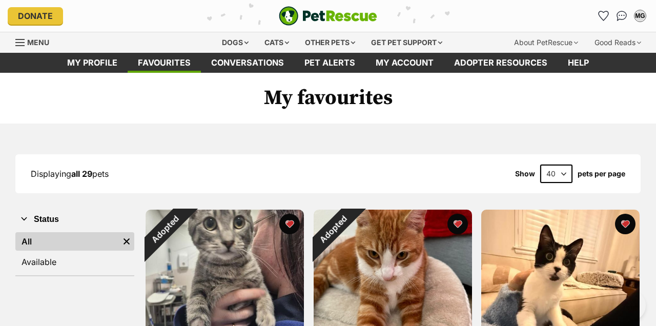 The width and height of the screenshot is (656, 326). I want to click on div: About PetRescue, so click(546, 43).